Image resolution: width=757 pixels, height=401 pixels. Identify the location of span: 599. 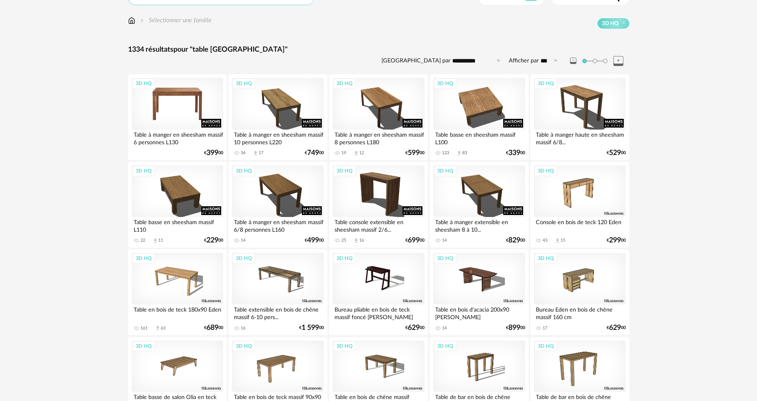
(414, 153).